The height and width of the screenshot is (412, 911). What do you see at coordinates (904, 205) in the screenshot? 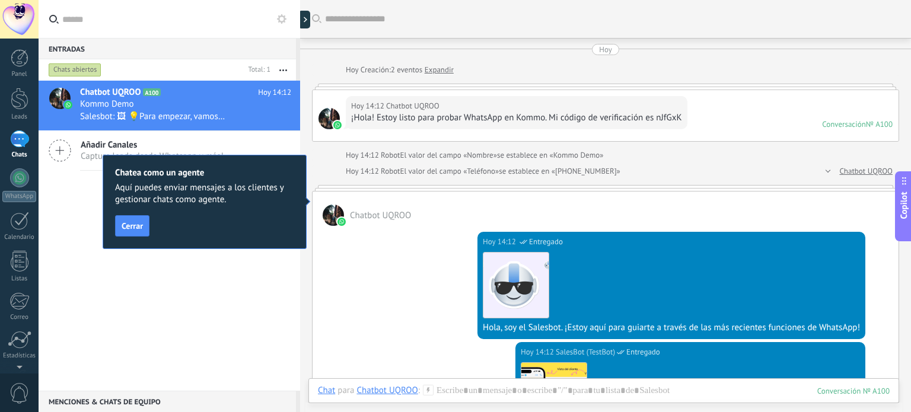
I see `span: Copilot` at bounding box center [904, 205].